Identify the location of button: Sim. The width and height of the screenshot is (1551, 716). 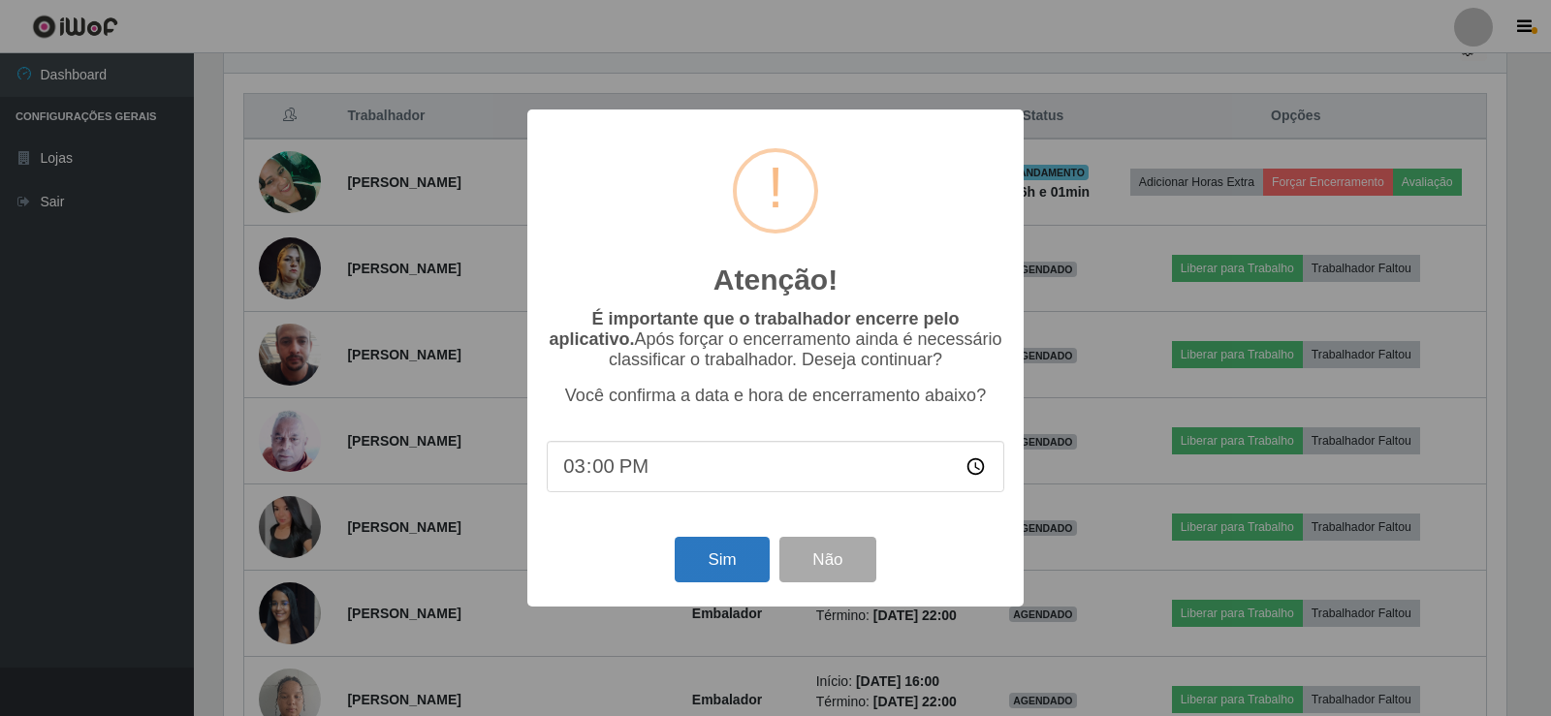
(721, 559).